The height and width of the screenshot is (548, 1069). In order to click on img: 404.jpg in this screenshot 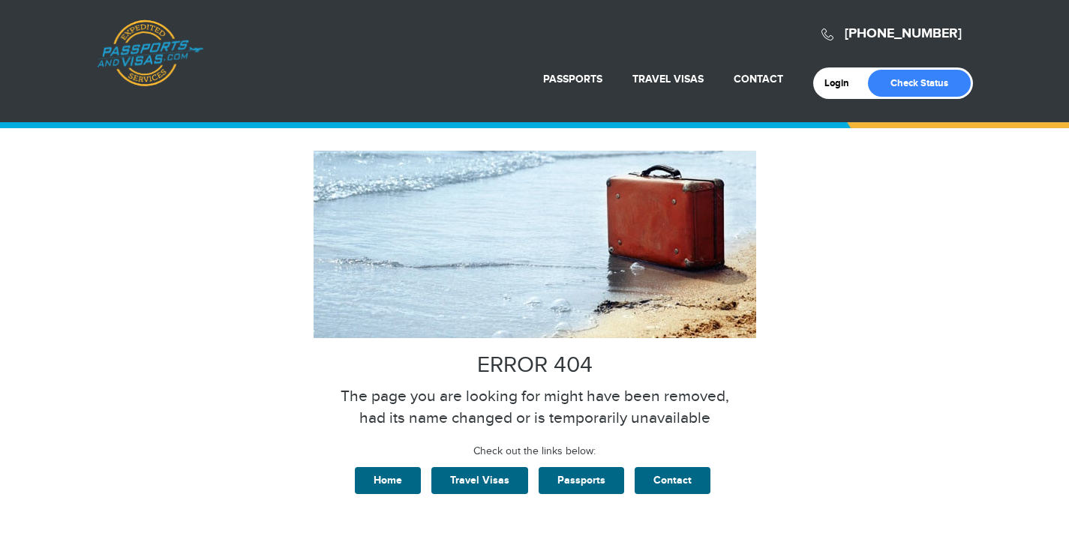, I will do `click(535, 244)`.